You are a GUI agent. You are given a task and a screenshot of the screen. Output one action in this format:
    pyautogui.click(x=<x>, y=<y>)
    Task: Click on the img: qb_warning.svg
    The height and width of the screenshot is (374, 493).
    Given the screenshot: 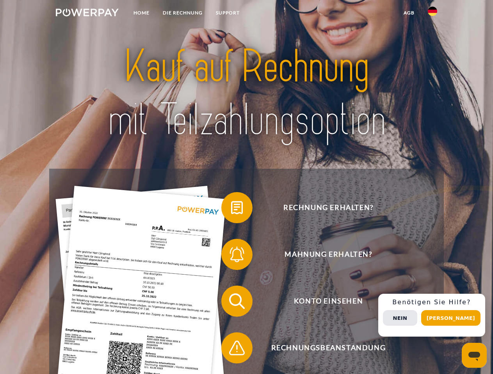 What is the action you would take?
    pyautogui.click(x=237, y=348)
    